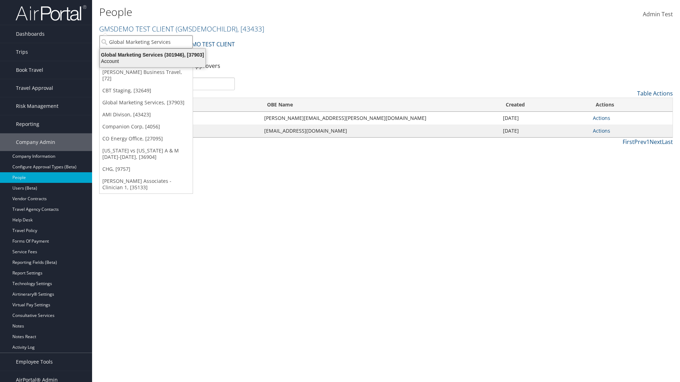 This screenshot has height=382, width=680. Describe the element at coordinates (30, 34) in the screenshot. I see `span: Dashboards` at that location.